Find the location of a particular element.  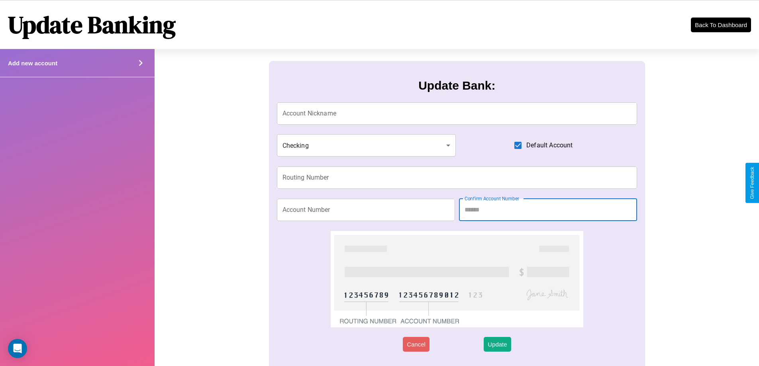

span: Default Account is located at coordinates (549, 145).